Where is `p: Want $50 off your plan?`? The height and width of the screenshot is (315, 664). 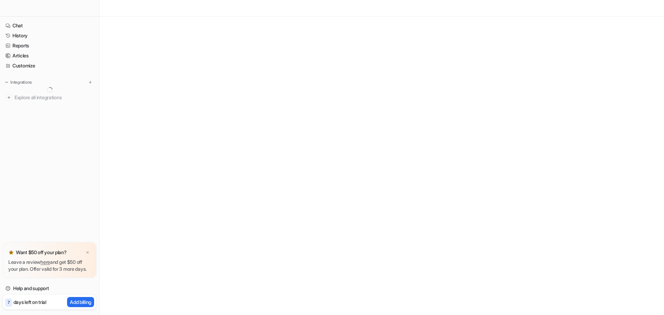 p: Want $50 off your plan? is located at coordinates (41, 252).